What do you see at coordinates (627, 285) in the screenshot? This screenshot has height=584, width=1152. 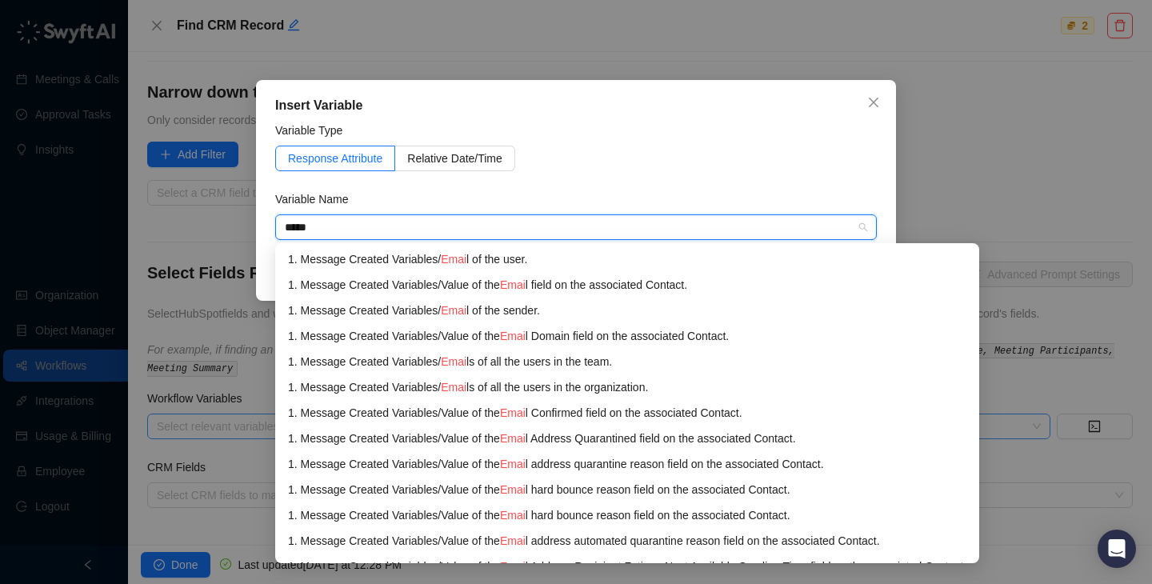 I see `div: 1. Message Created Variables / Value of the l field on the associated Contact.` at bounding box center [627, 285].